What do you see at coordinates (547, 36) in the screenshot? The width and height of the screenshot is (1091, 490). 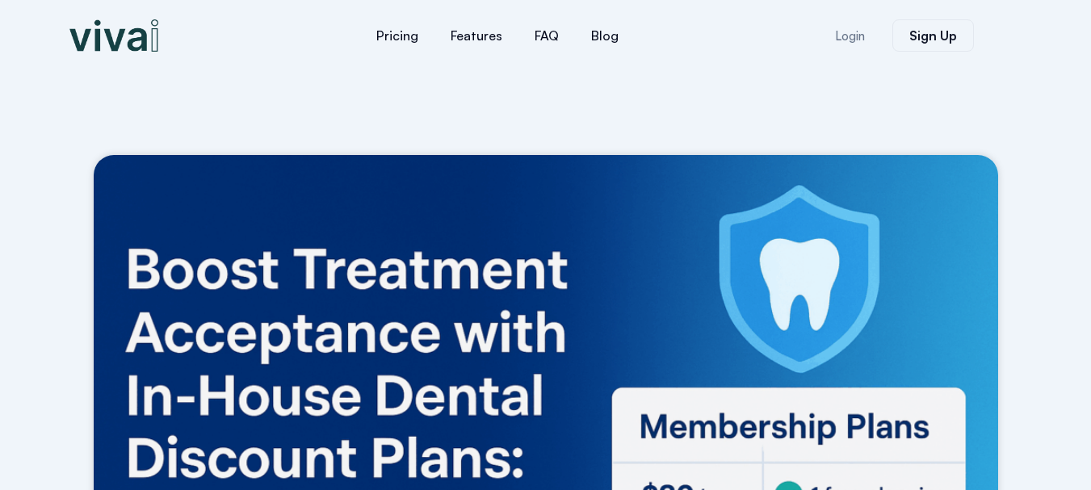 I see `a: FAQ` at bounding box center [547, 36].